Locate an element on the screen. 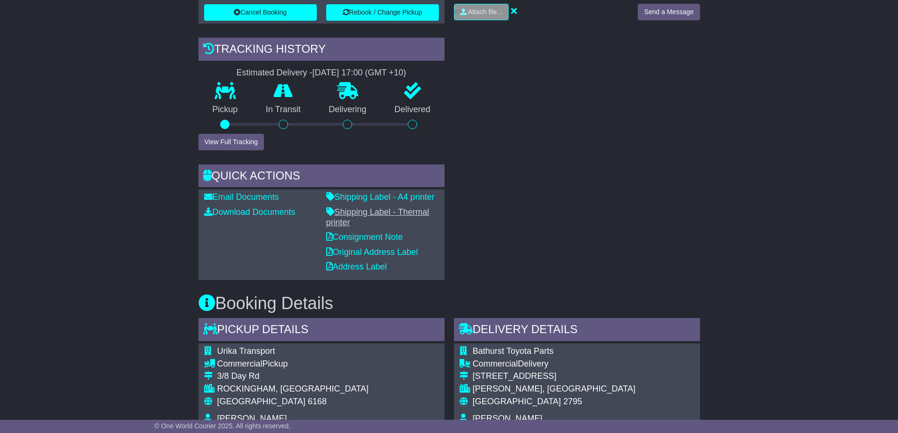 The image size is (898, 433). a: Shipping Label - Thermal printer is located at coordinates (378, 217).